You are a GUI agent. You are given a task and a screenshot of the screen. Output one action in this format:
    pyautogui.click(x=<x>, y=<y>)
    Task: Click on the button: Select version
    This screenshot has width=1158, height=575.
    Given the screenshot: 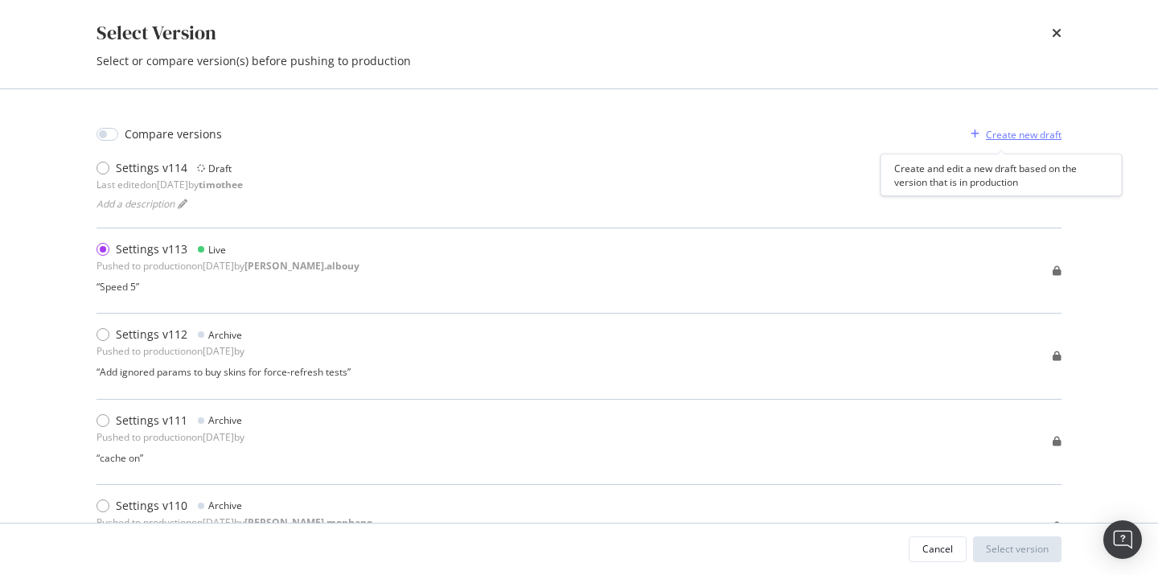 What is the action you would take?
    pyautogui.click(x=1017, y=549)
    